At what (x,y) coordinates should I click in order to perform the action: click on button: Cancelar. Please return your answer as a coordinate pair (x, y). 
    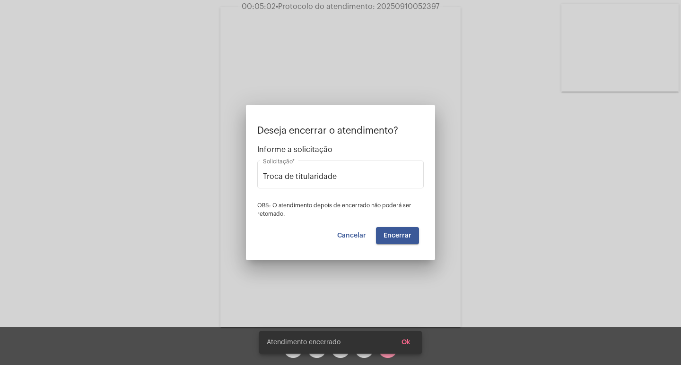
    Looking at the image, I should click on (351, 236).